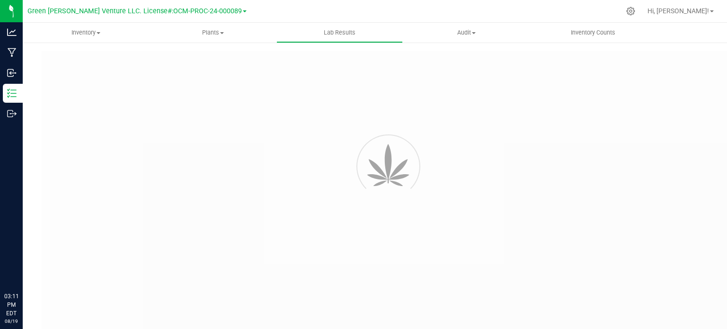  I want to click on inline-svg: Analytics, so click(12, 32).